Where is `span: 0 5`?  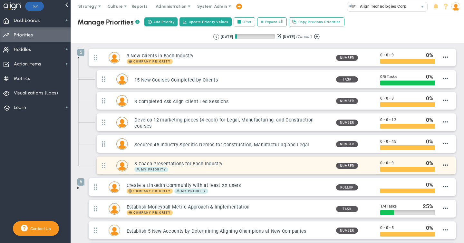
span: 0 5 is located at coordinates (388, 77).